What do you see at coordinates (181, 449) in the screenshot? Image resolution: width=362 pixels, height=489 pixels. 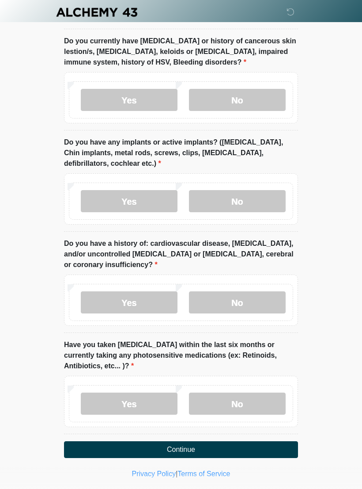 I see `button: Continue` at bounding box center [181, 449].